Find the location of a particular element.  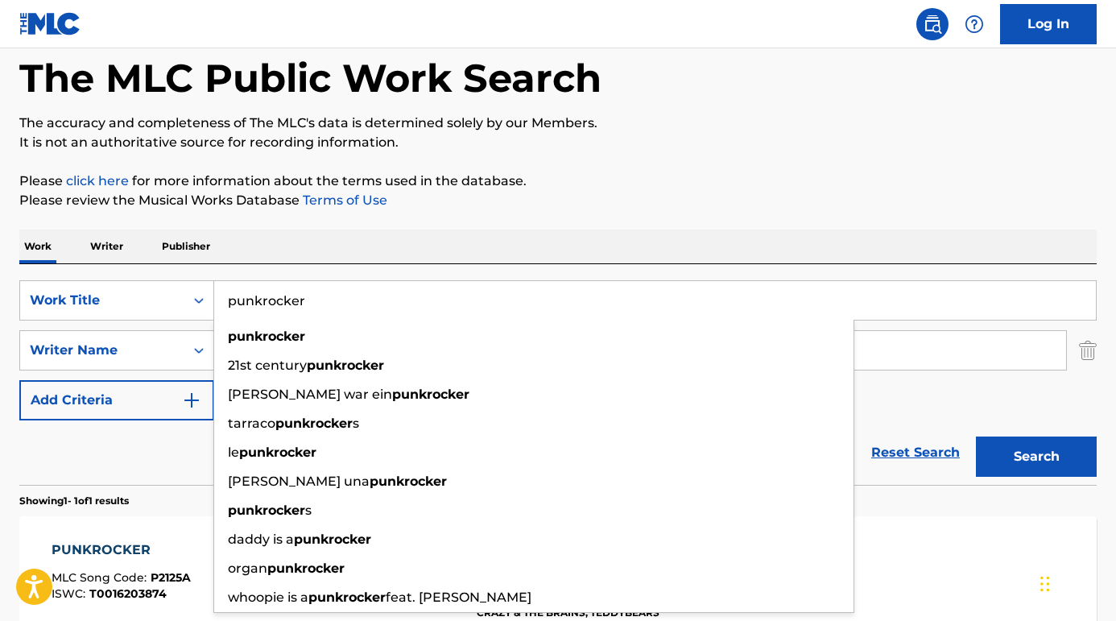

a: Public Search is located at coordinates (932, 24).